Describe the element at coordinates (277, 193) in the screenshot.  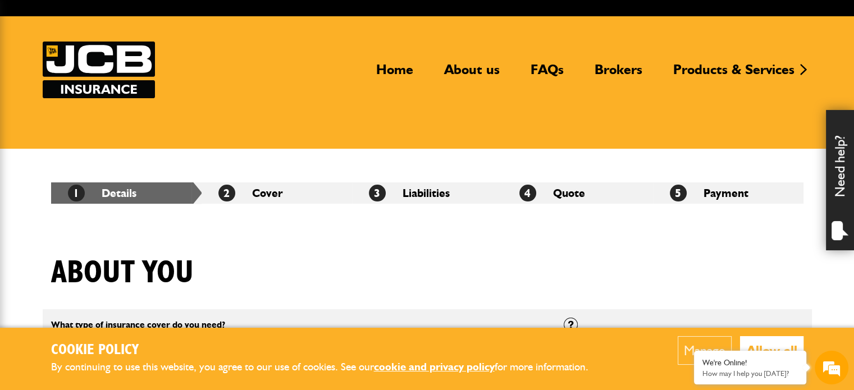
I see `li: Cover` at that location.